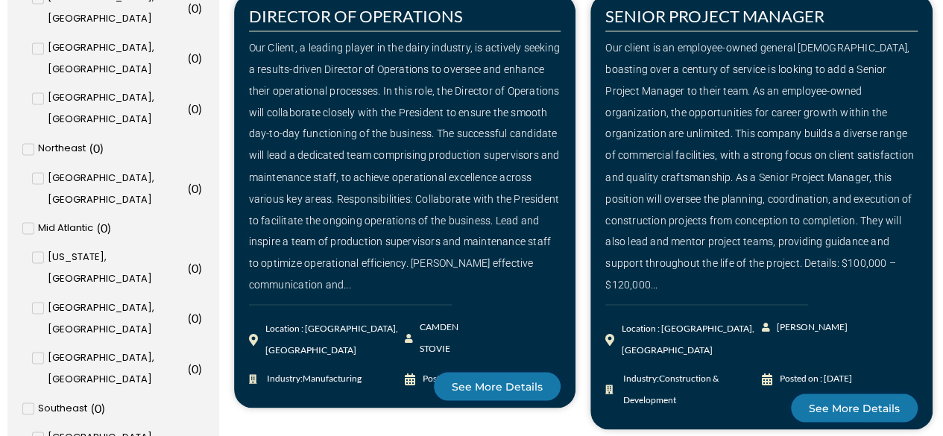  I want to click on a: DIRECTOR OF OPERATIONS, so click(355, 16).